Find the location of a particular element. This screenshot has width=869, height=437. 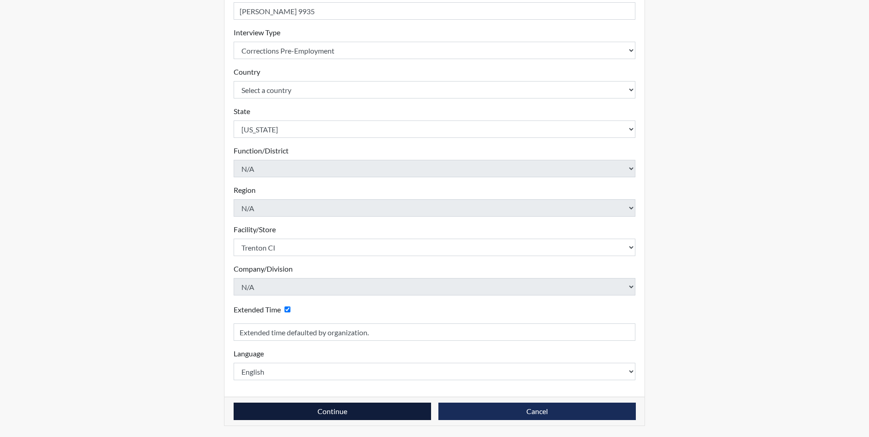

label: Extended Time is located at coordinates (257, 310).